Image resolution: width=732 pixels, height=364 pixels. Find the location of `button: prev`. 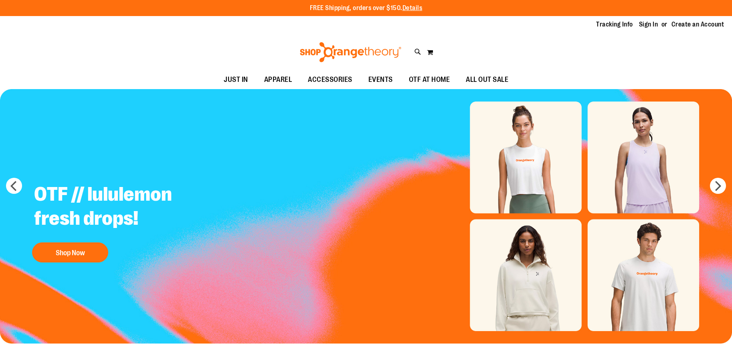

button: prev is located at coordinates (14, 186).